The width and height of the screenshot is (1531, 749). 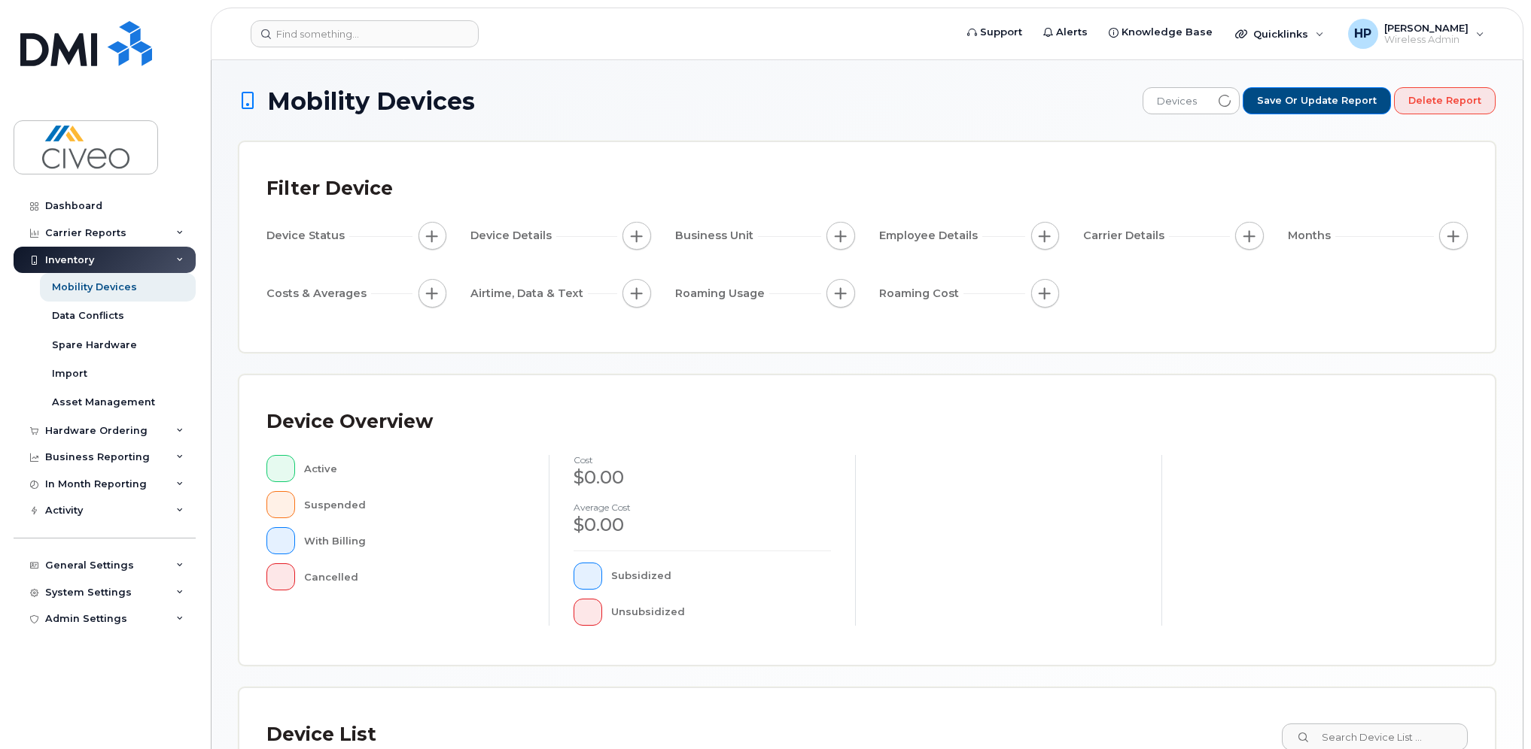 I want to click on span: Roaming Usage, so click(x=722, y=293).